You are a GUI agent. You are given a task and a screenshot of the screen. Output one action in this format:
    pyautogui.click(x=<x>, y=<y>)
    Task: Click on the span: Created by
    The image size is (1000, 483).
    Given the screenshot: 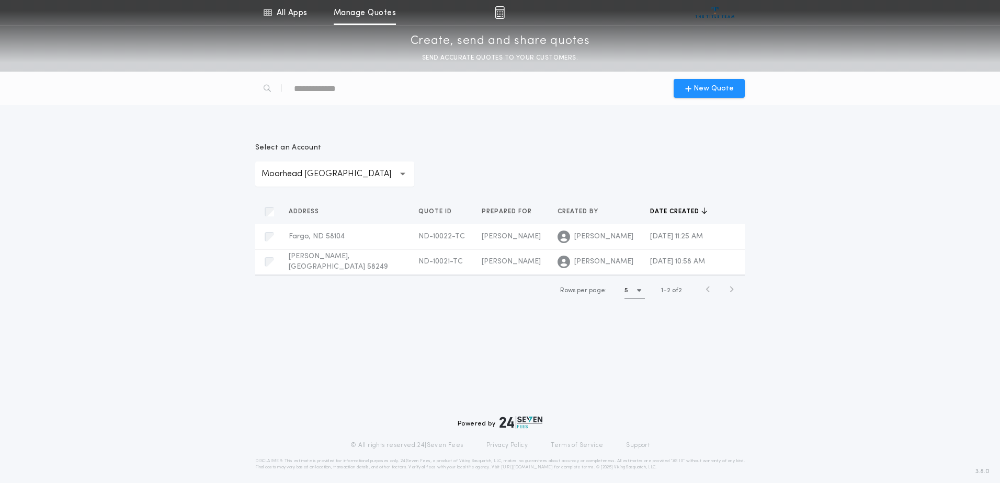 What is the action you would take?
    pyautogui.click(x=579, y=212)
    